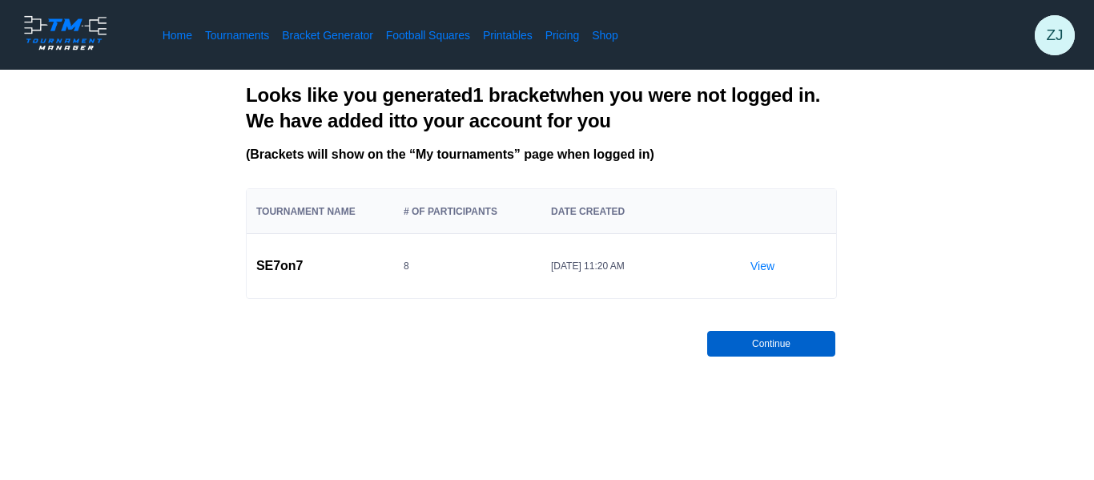 The height and width of the screenshot is (480, 1094). I want to click on h2: (Brackets will show on the “My tournaments” page when logged in), so click(547, 155).